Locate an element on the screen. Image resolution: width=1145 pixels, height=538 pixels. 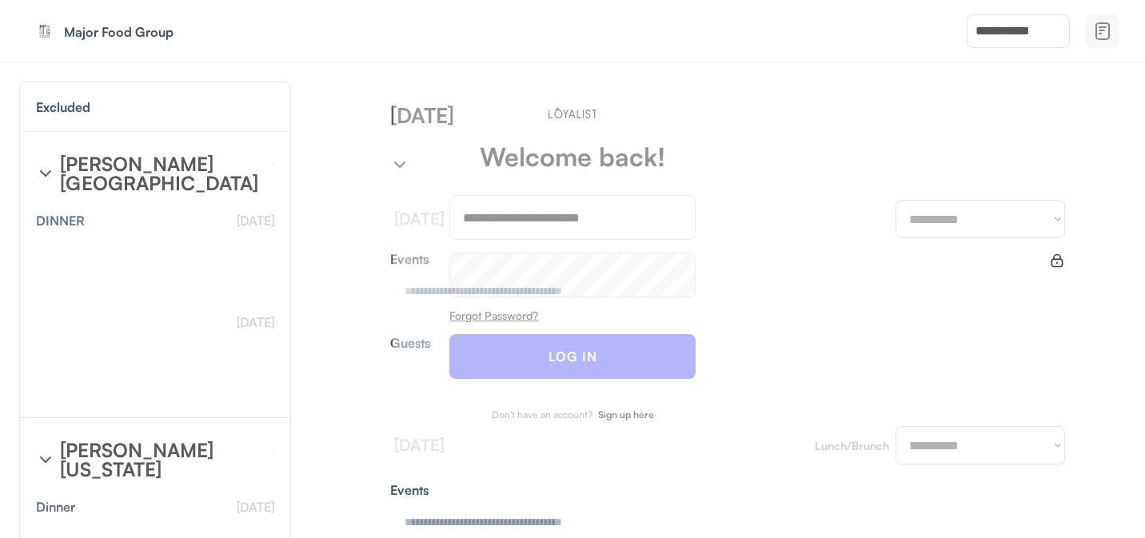
div: Don't have an account? is located at coordinates (542, 415).